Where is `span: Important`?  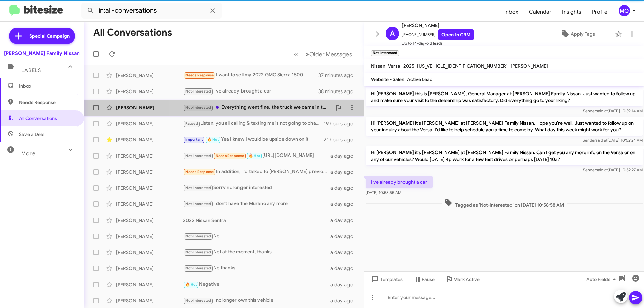
span: Important is located at coordinates (194, 140).